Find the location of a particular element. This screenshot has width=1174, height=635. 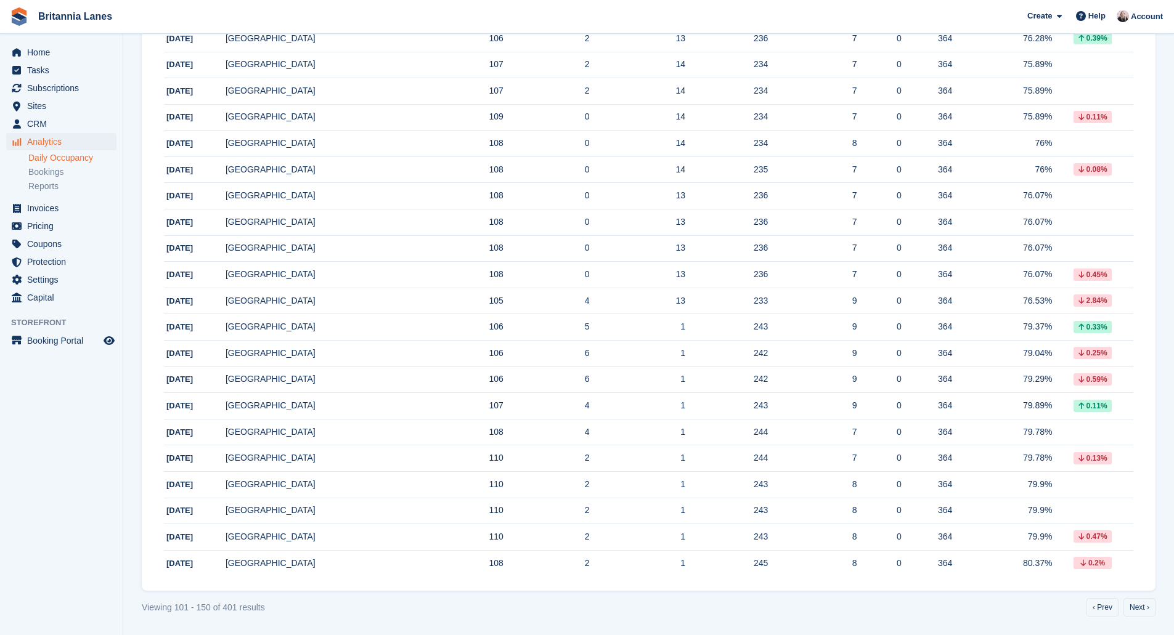

span: Sites is located at coordinates (64, 106).